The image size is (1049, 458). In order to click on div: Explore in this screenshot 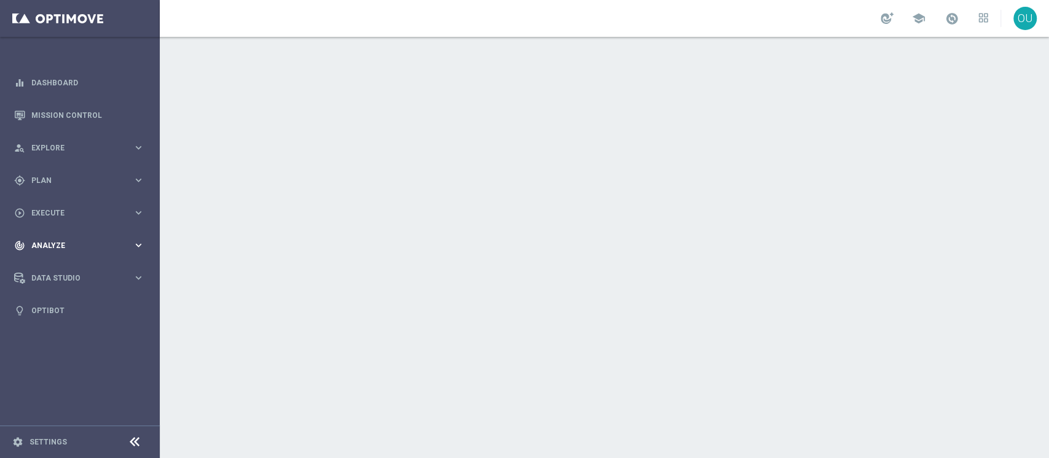, I will do `click(73, 148)`.